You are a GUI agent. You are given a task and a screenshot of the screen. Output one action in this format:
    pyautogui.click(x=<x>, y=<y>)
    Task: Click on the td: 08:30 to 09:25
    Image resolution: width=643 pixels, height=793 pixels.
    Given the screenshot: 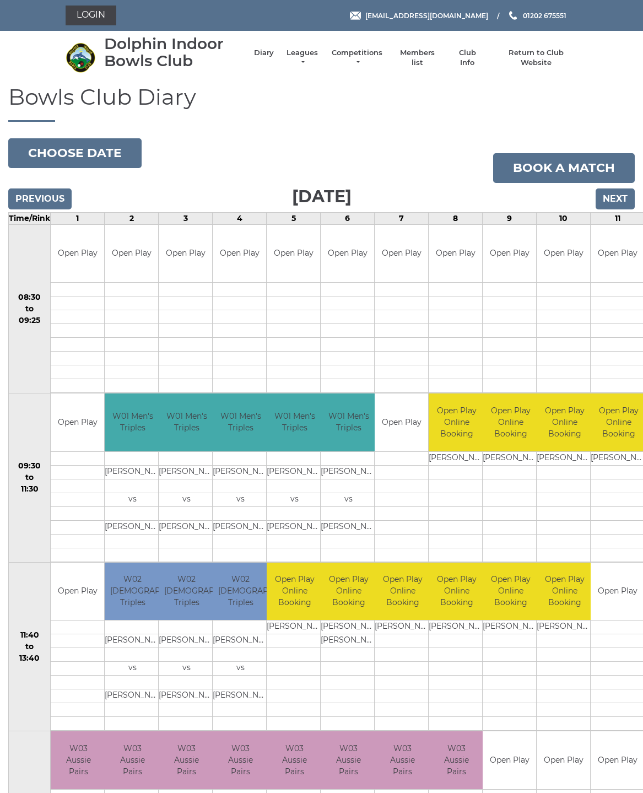 What is the action you would take?
    pyautogui.click(x=30, y=309)
    